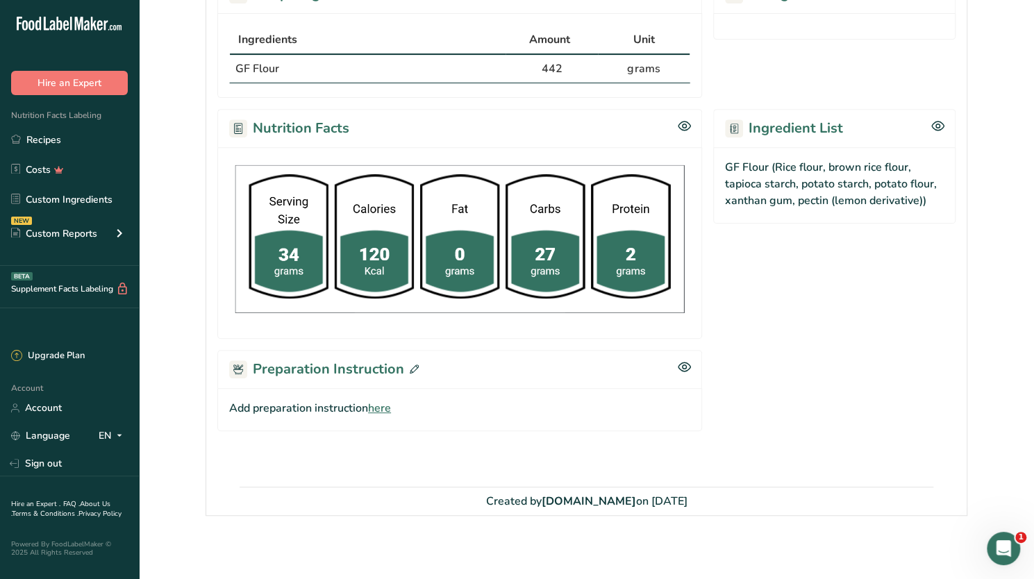 The width and height of the screenshot is (1034, 579). I want to click on a: Language, so click(40, 435).